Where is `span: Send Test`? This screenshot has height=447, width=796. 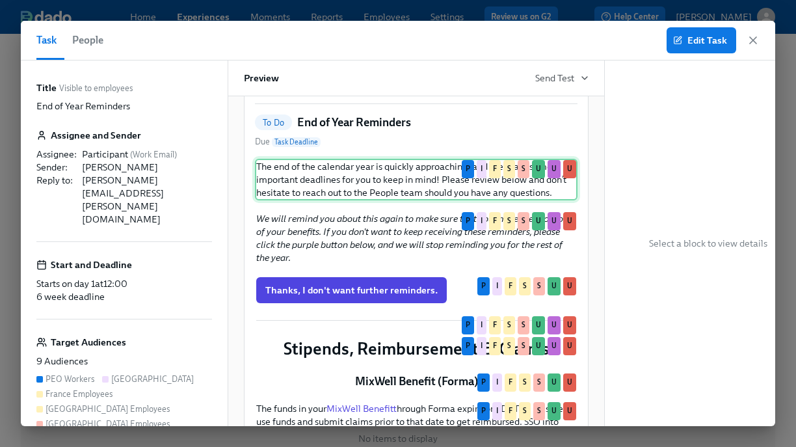 span: Send Test is located at coordinates (562, 78).